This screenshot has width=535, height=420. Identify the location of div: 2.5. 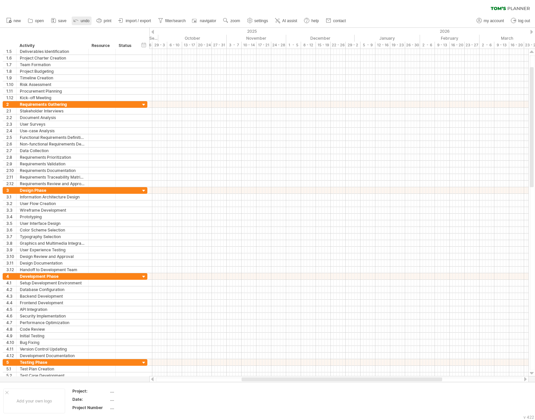
(11, 137).